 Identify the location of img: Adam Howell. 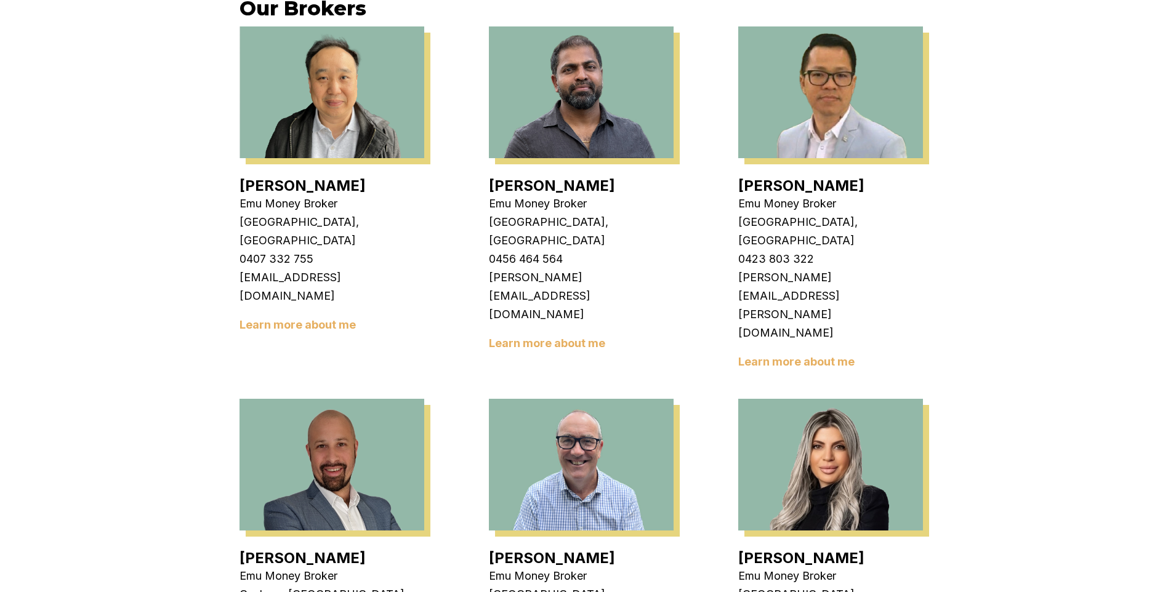
(581, 465).